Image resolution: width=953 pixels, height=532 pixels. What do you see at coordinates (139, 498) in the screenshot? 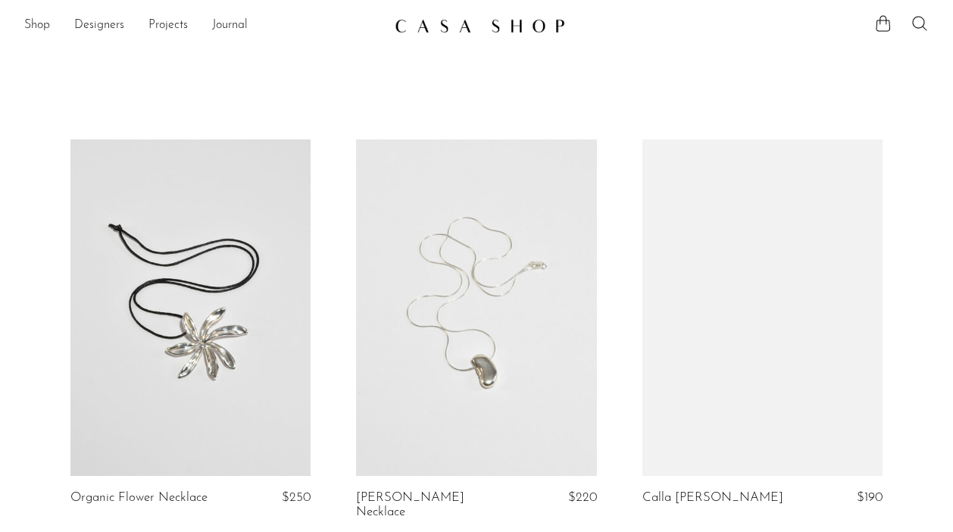
I see `a: Organic Flower Necklace` at bounding box center [139, 498].